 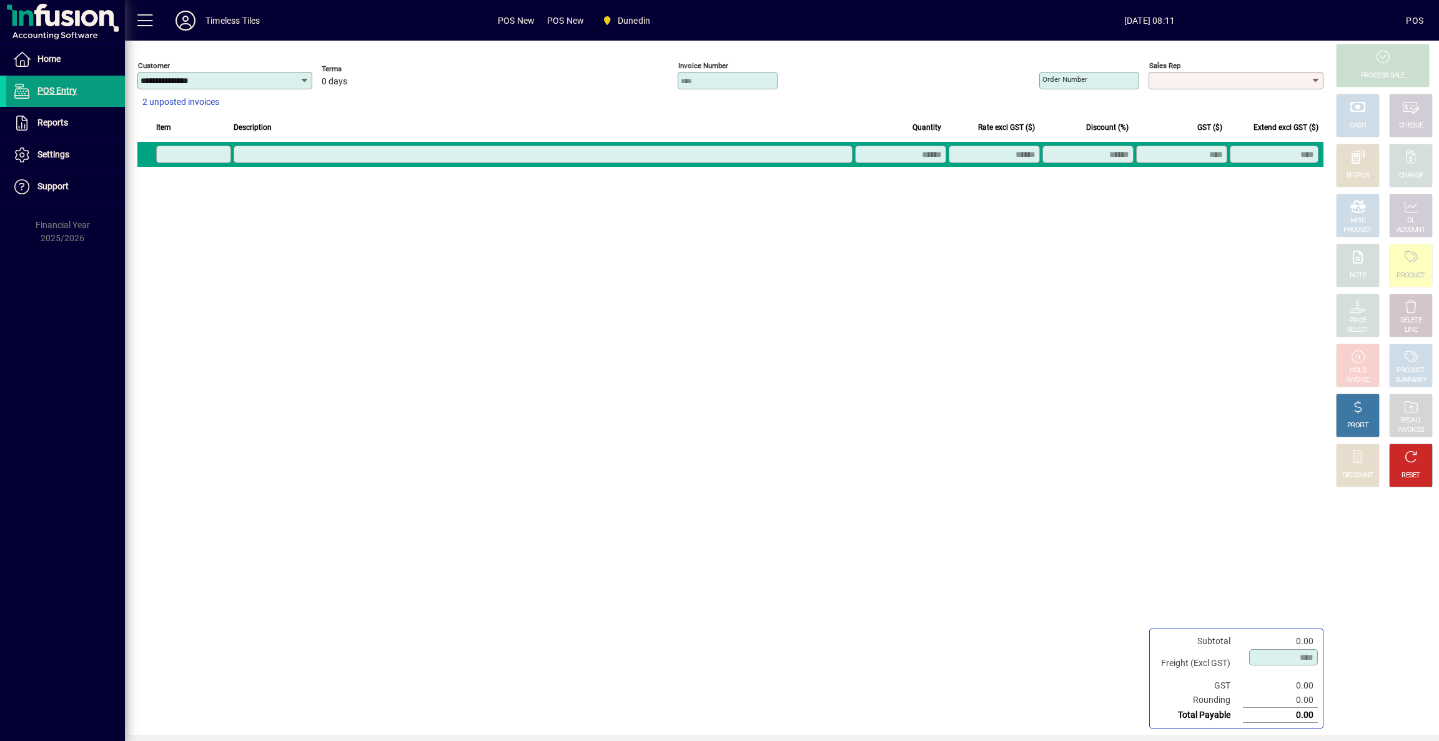 I want to click on span: Home, so click(x=49, y=59).